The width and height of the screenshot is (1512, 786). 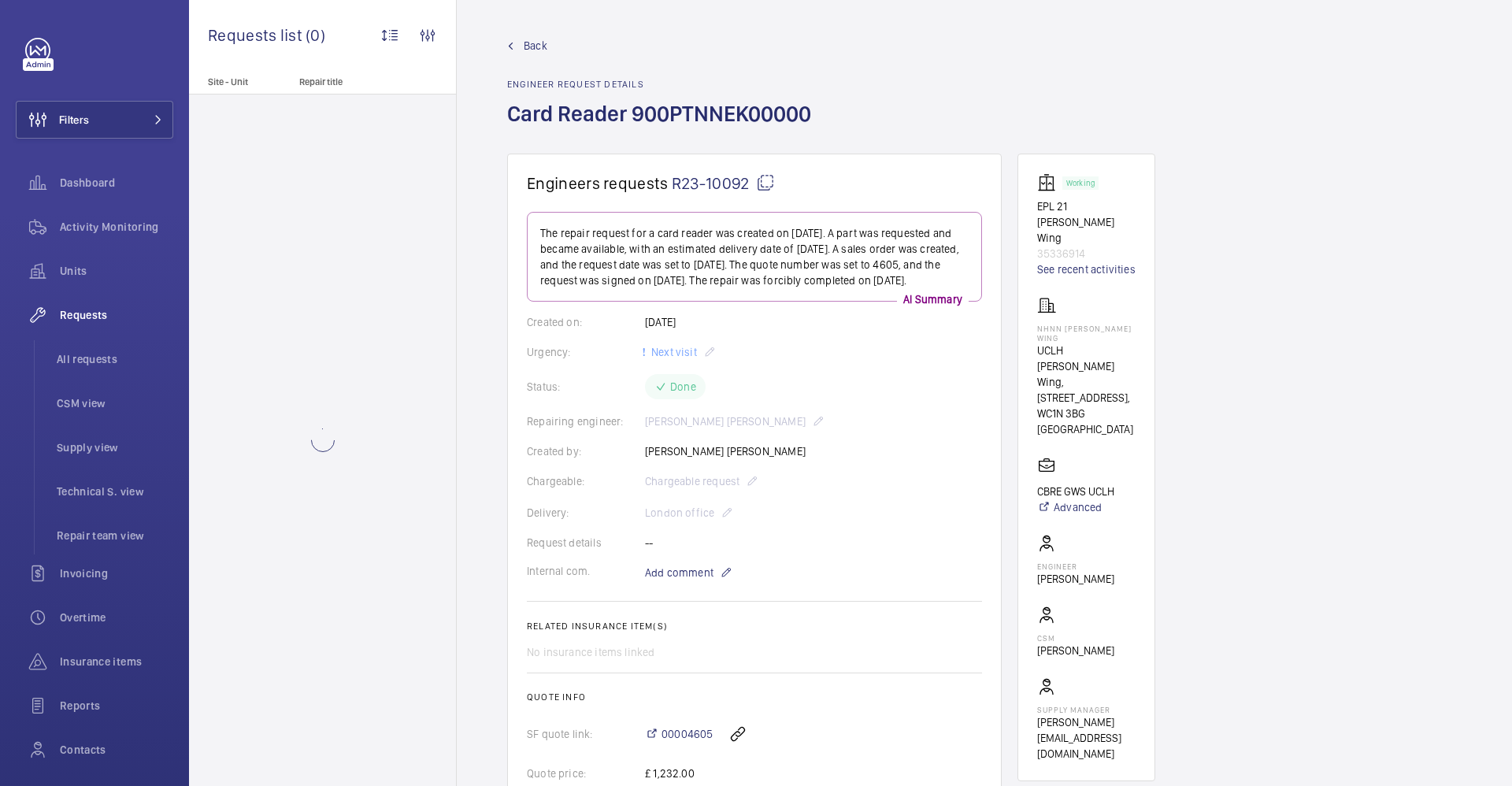 I want to click on span: Insurance items, so click(x=117, y=662).